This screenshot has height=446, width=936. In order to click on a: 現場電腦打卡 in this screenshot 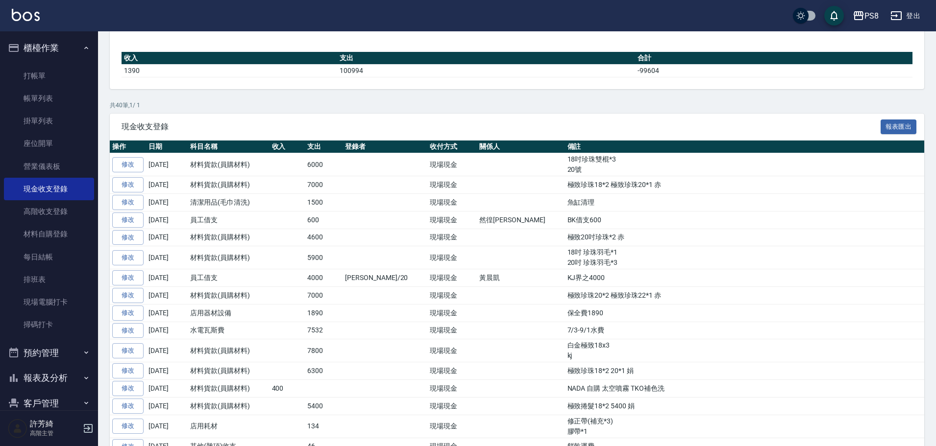, I will do `click(49, 302)`.